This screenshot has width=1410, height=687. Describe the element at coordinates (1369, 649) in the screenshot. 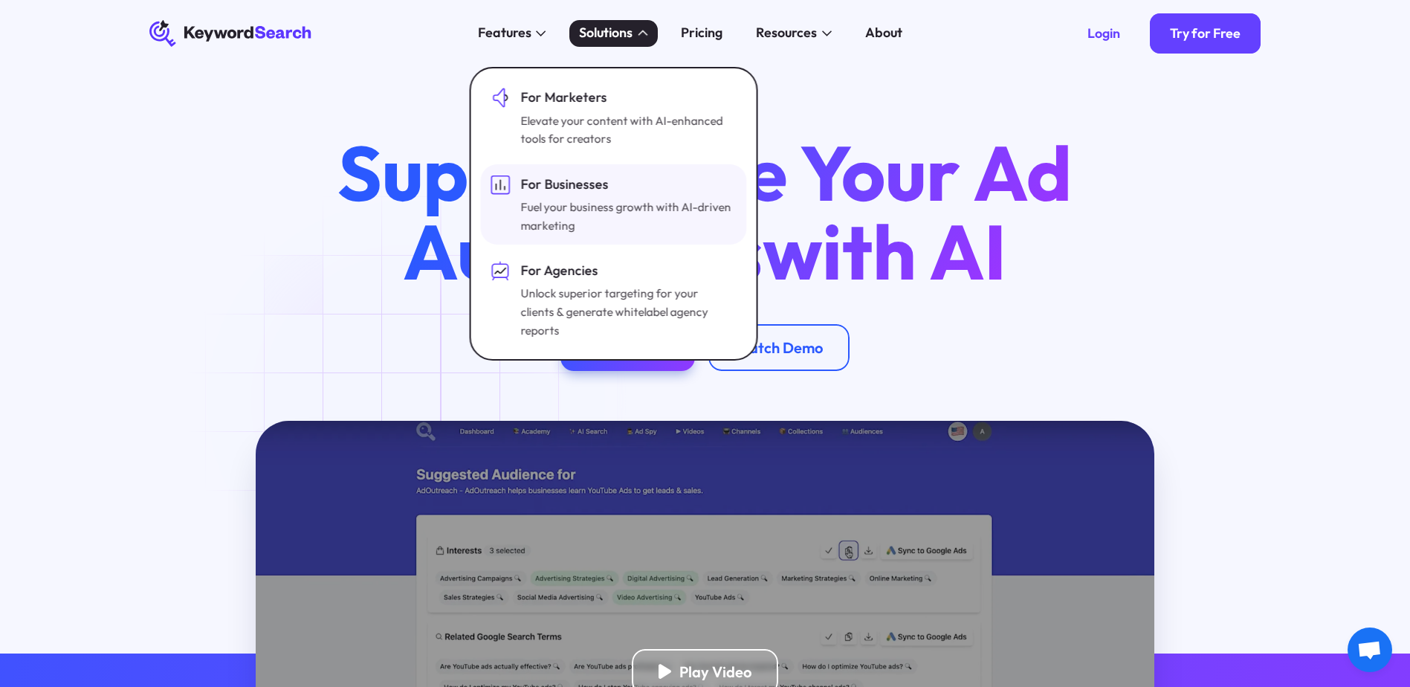

I see `a: Open chat` at that location.